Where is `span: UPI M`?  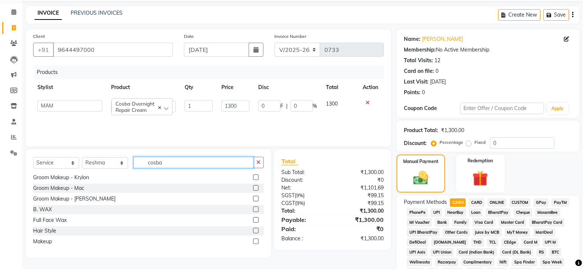
span: UPI M is located at coordinates (550, 242).